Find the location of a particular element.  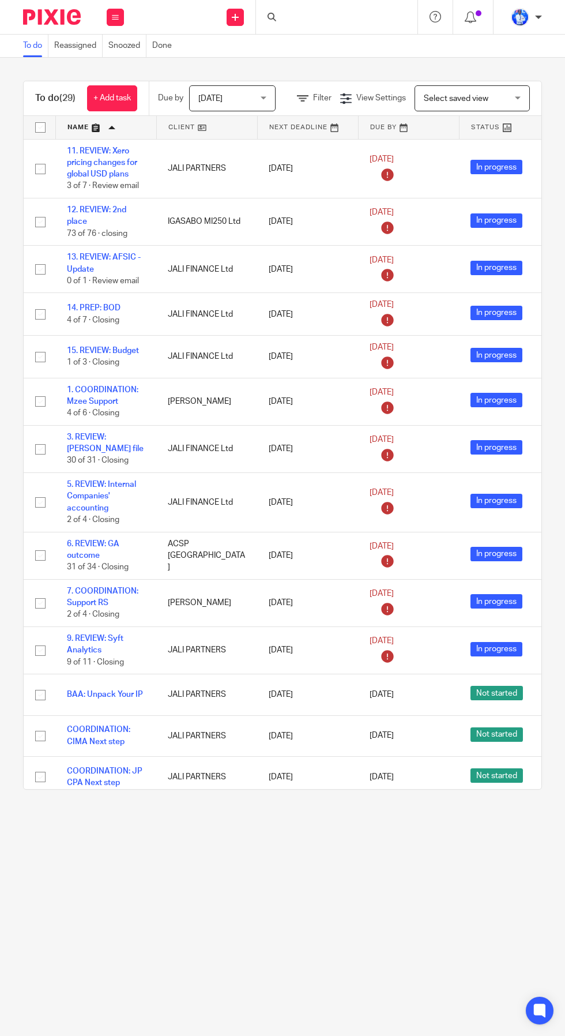

span: 4 of 6 · Closing is located at coordinates (93, 414).